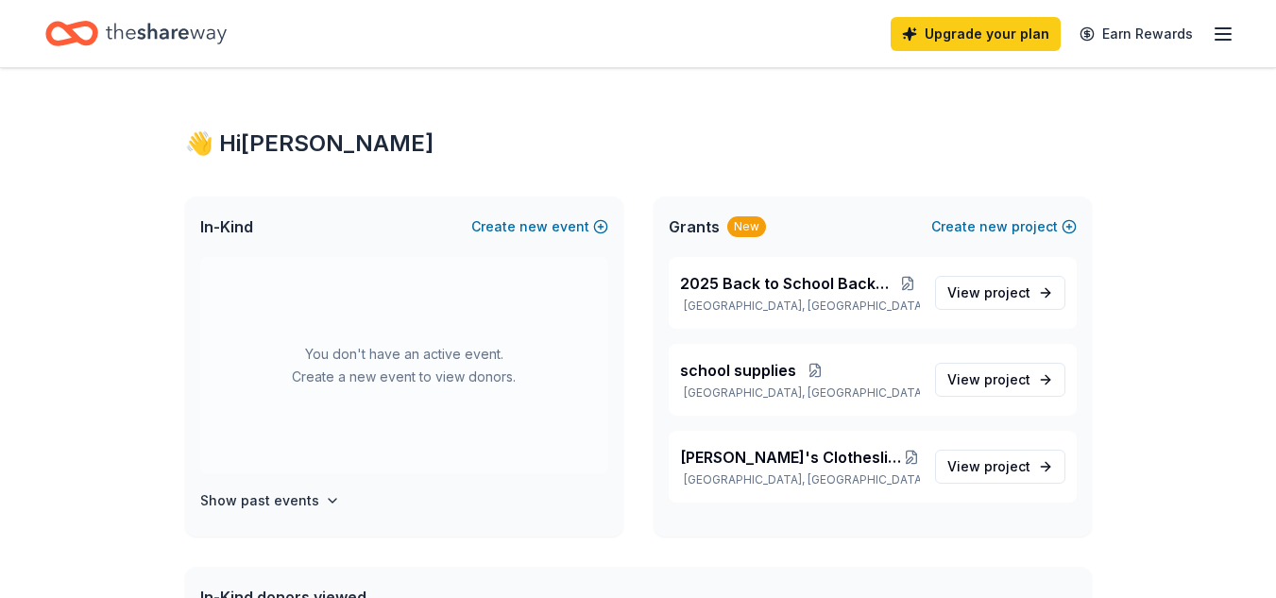 The height and width of the screenshot is (598, 1276). Describe the element at coordinates (270, 501) in the screenshot. I see `button: Show past events` at that location.